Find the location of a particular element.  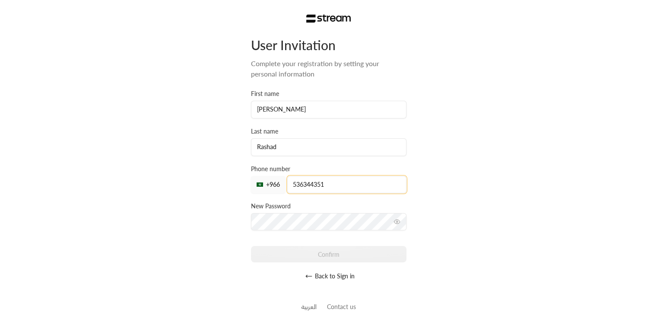

button: Contact us is located at coordinates (341, 306).